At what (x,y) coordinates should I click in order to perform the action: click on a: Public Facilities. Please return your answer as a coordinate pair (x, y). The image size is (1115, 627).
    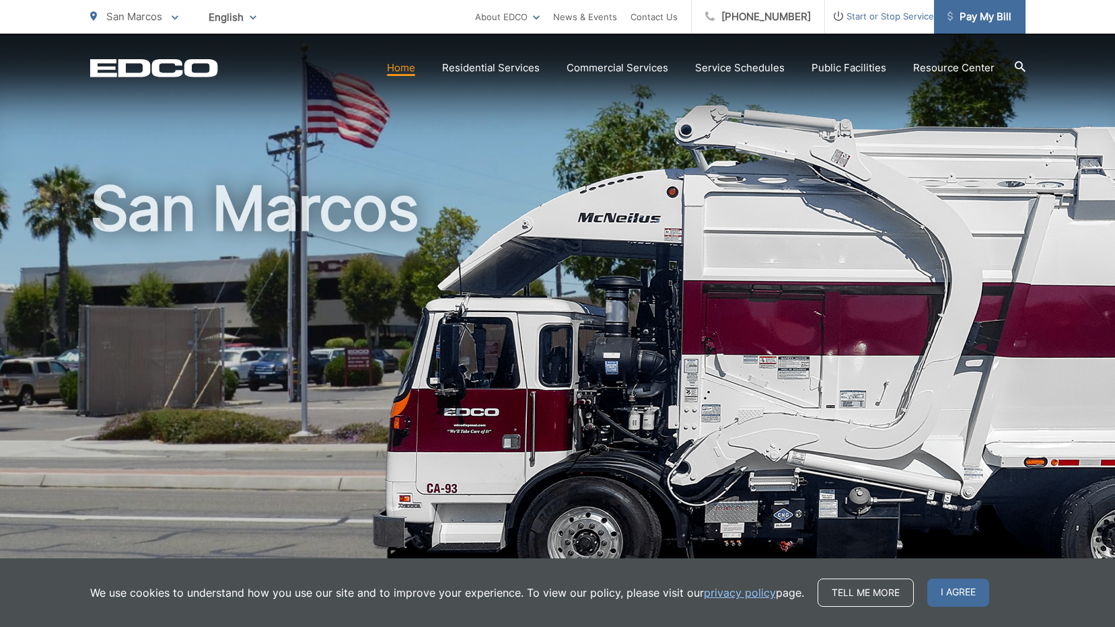
    Looking at the image, I should click on (848, 68).